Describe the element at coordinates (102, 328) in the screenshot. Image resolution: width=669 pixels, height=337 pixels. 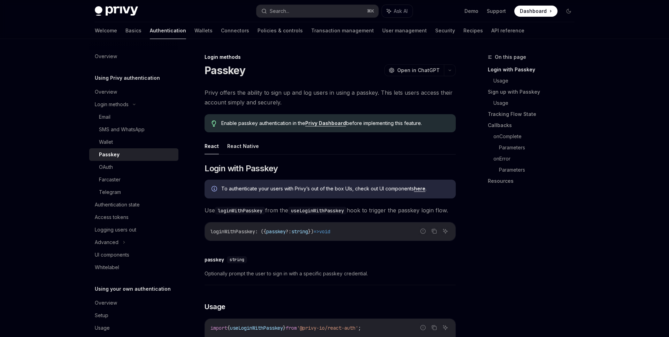
I see `div: Usage` at that location.